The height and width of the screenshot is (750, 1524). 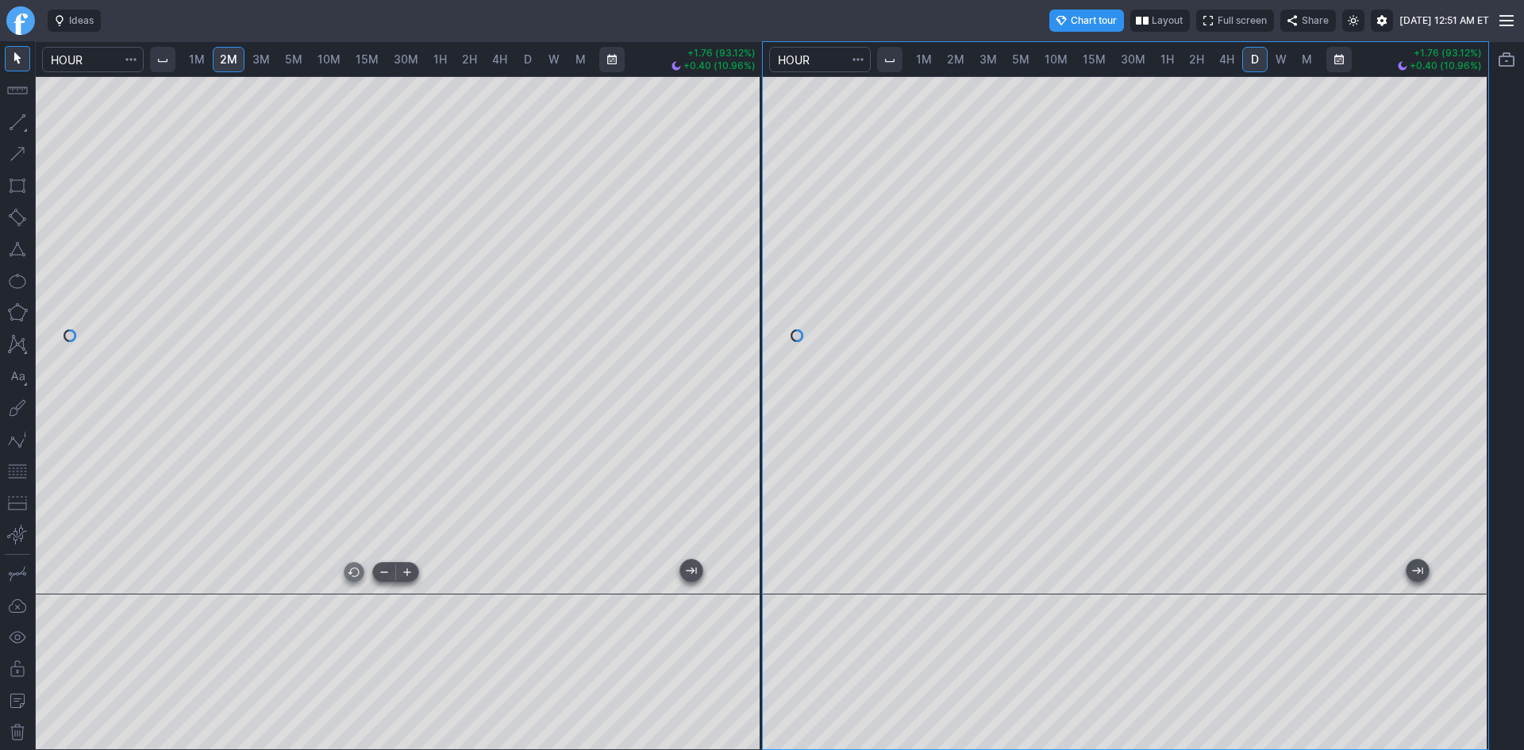 I want to click on button: Anchored VWAP, so click(x=17, y=535).